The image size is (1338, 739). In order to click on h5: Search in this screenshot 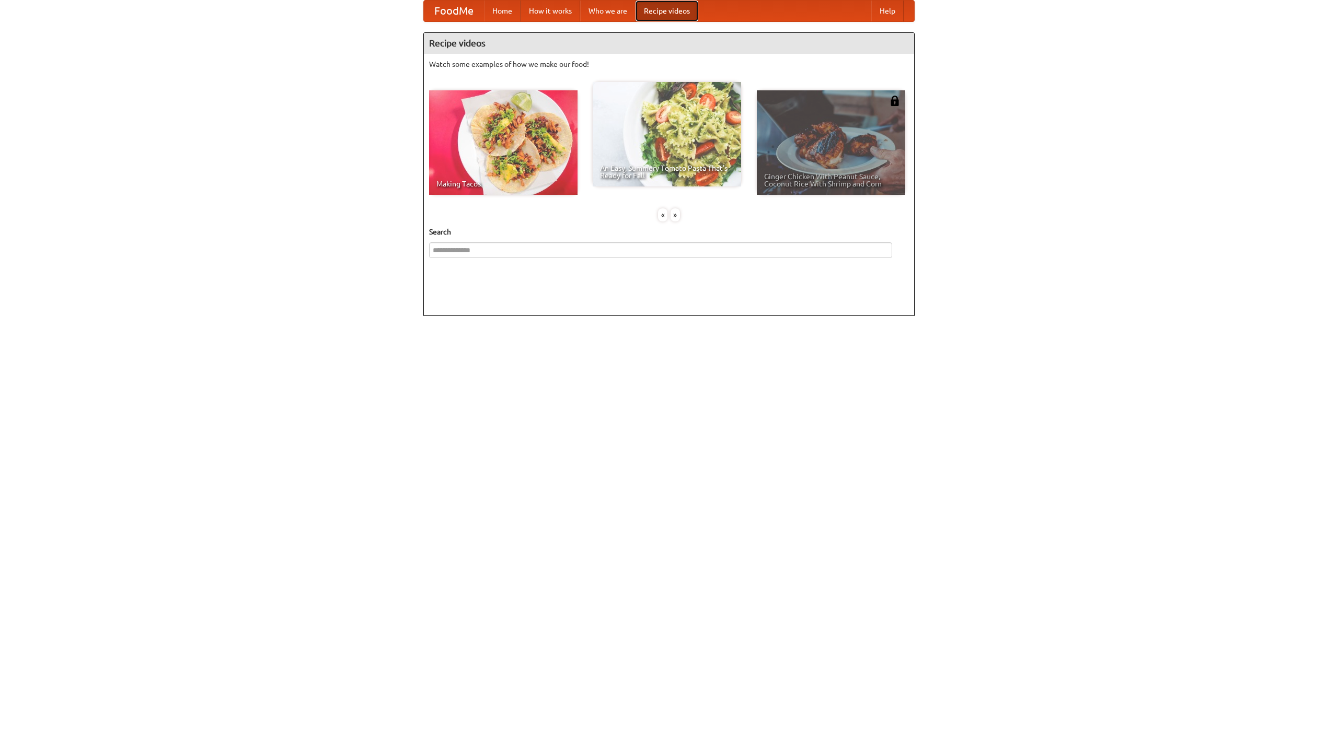, I will do `click(669, 232)`.